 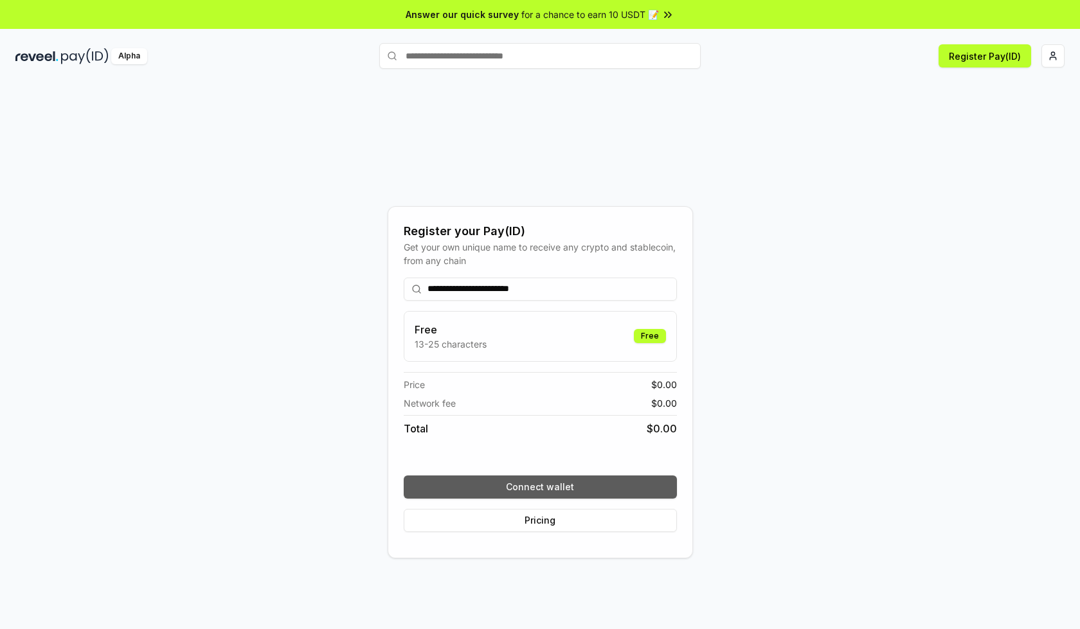 I want to click on img: pay_id, so click(x=85, y=56).